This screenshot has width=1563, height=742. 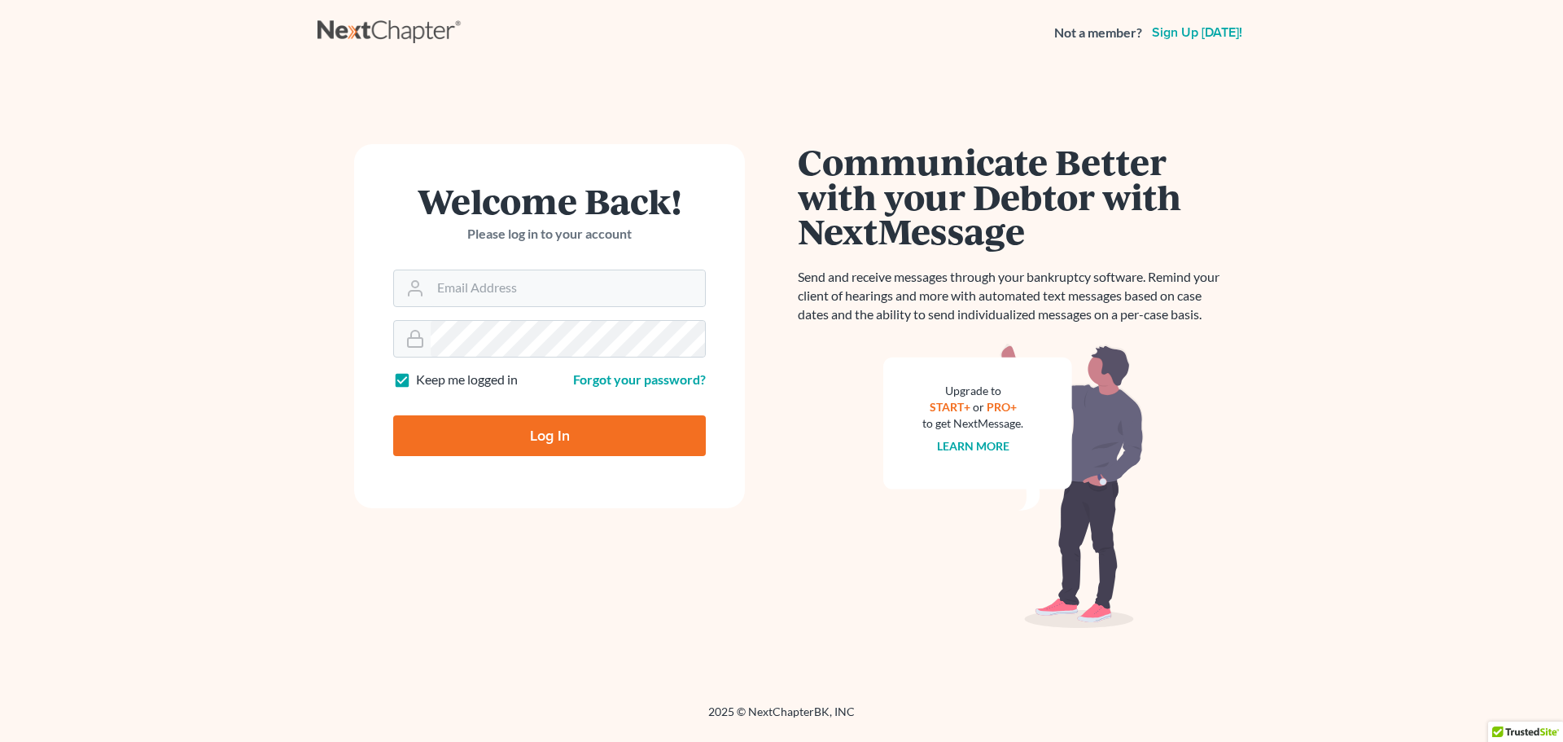 I want to click on a: START+, so click(x=950, y=406).